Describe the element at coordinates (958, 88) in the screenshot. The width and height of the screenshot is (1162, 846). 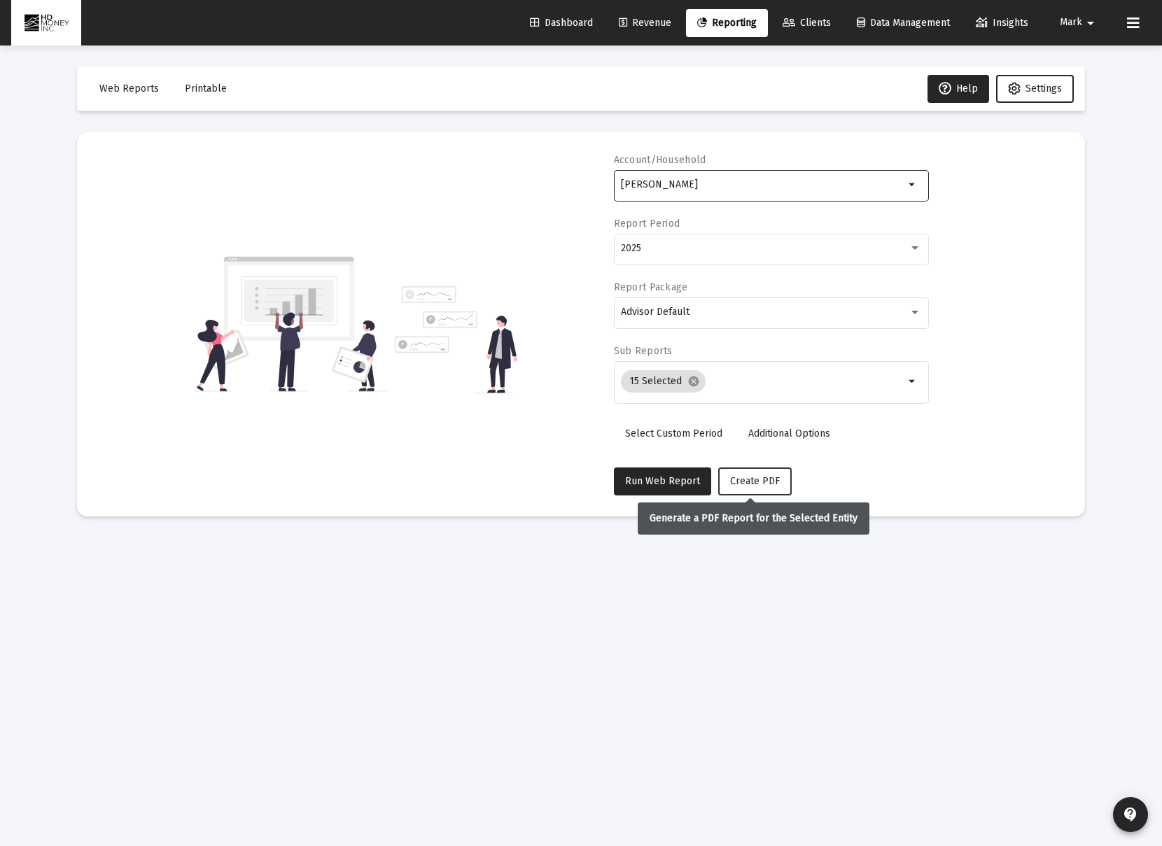
I see `span: Help` at that location.